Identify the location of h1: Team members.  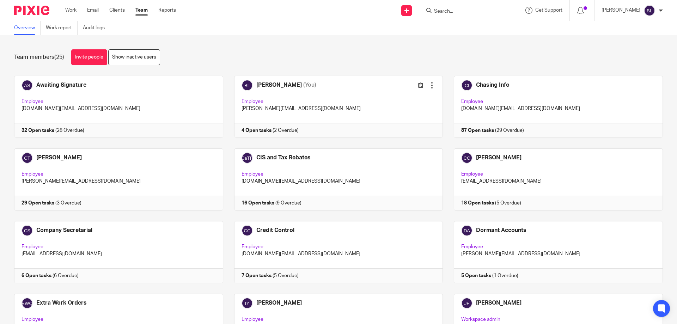
(39, 57).